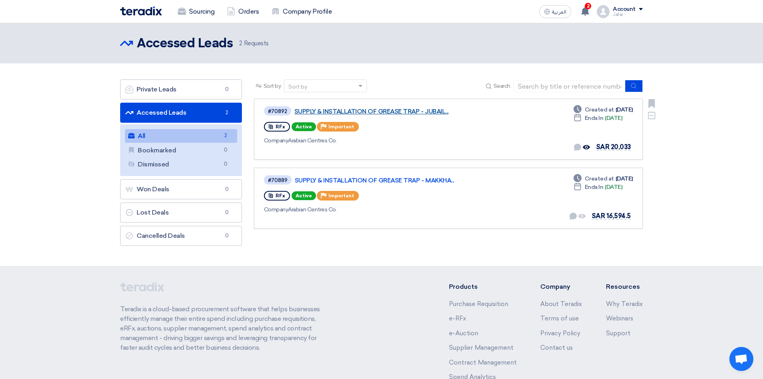 Image resolution: width=763 pixels, height=379 pixels. I want to click on a: e-Auction, so click(464, 333).